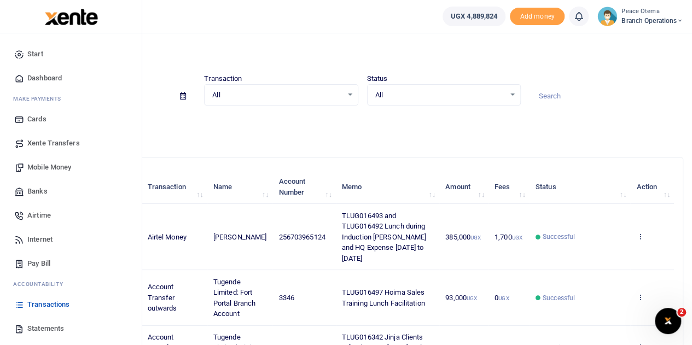  Describe the element at coordinates (39, 215) in the screenshot. I see `span: Airtime` at that location.